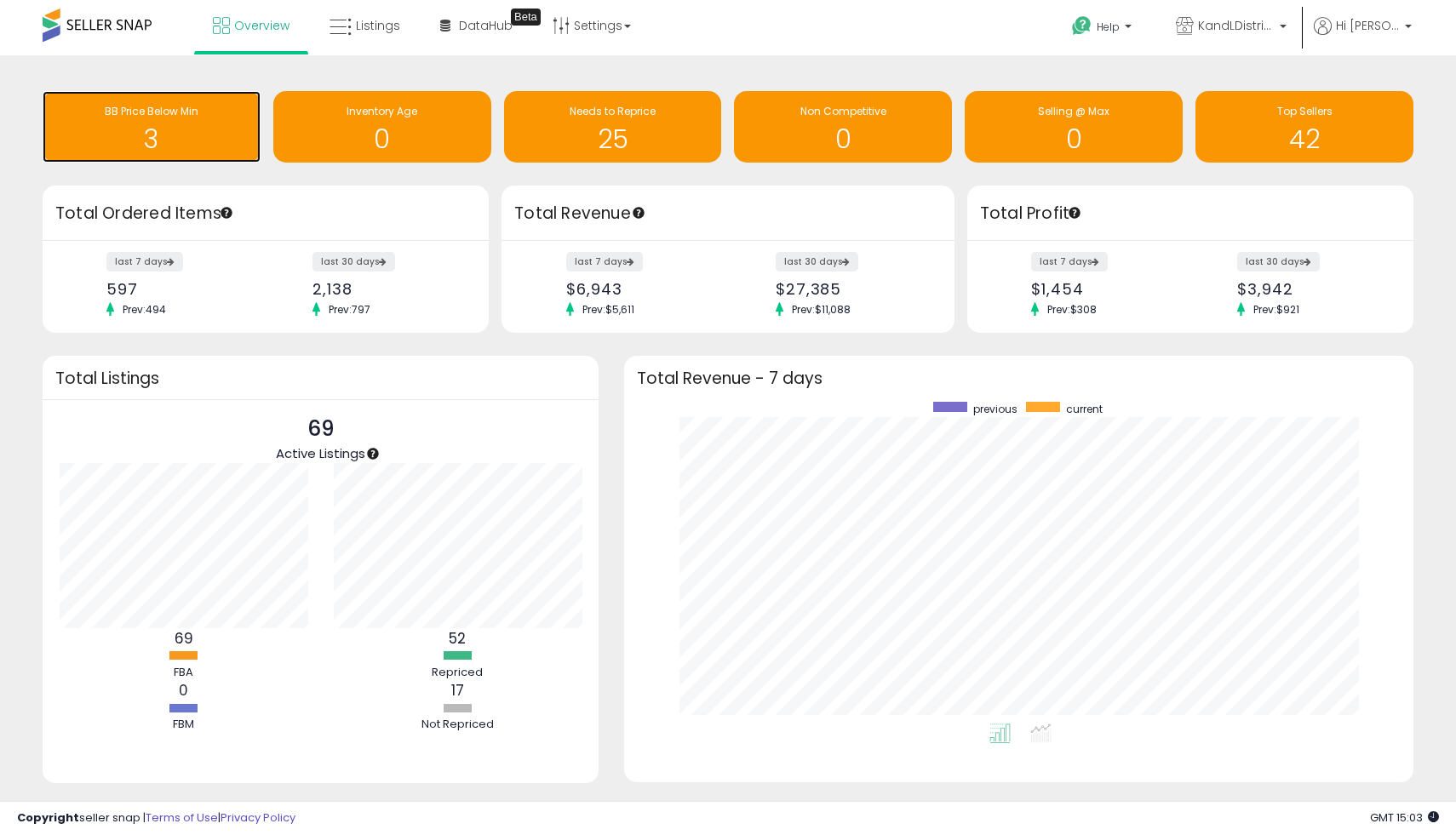  I want to click on div: $27,385, so click(850, 289).